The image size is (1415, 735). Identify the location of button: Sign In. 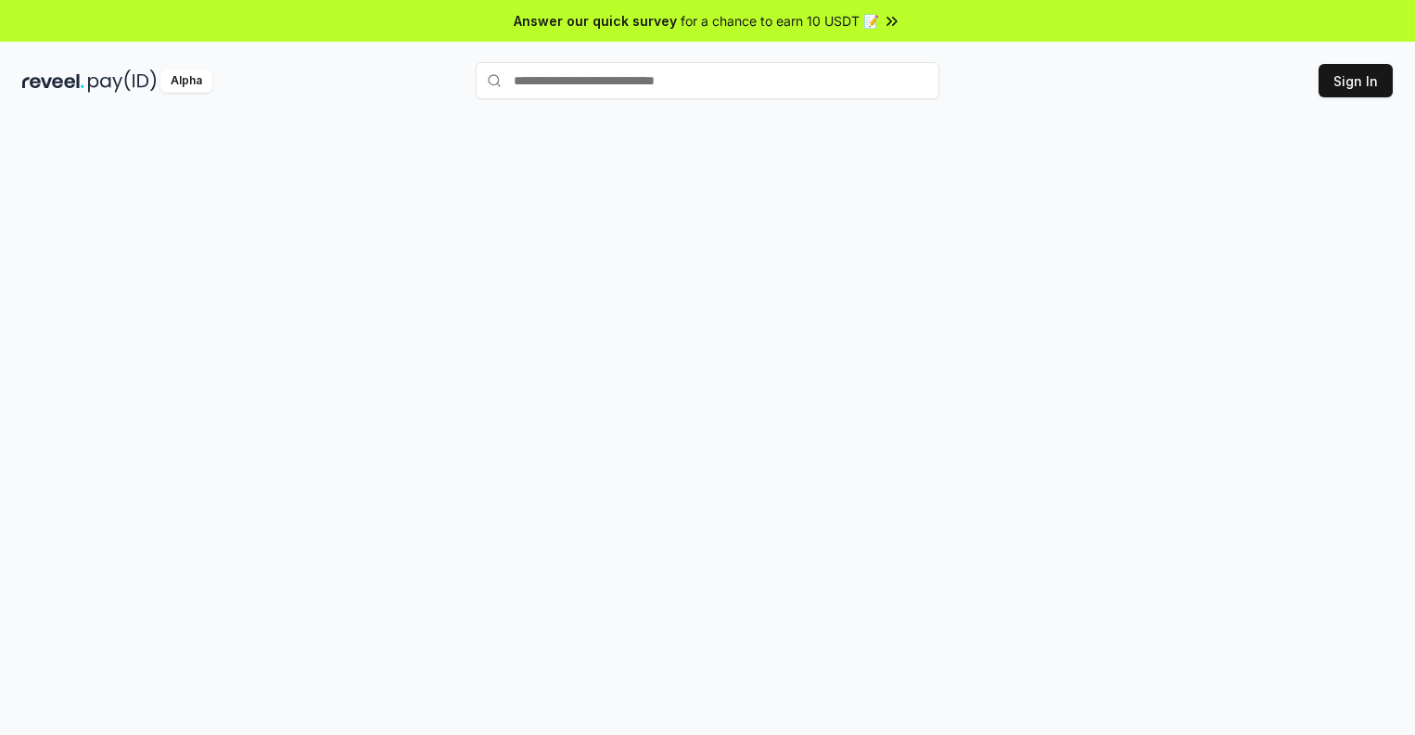
(1355, 81).